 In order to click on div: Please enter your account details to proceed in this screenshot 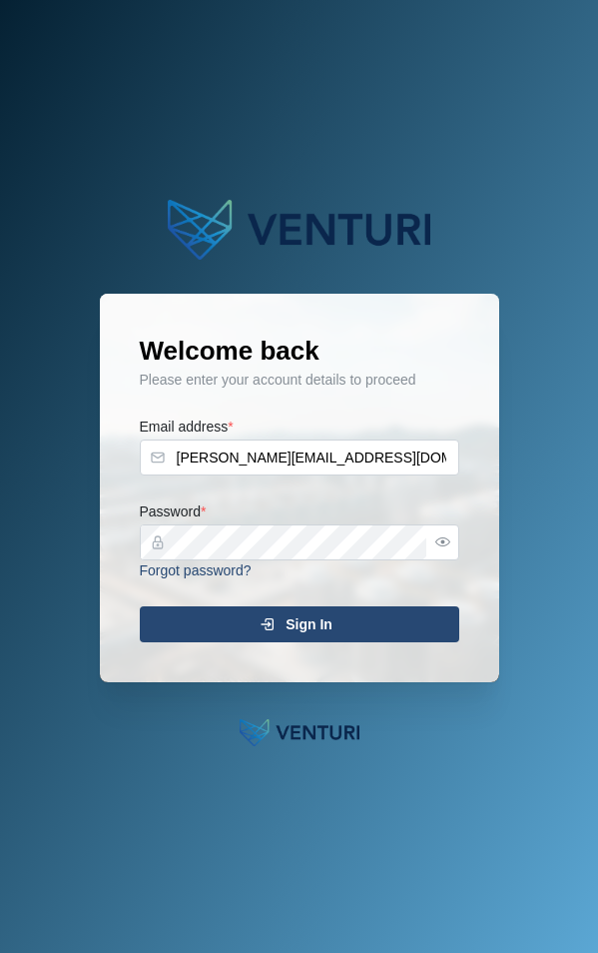, I will do `click(300, 381)`.